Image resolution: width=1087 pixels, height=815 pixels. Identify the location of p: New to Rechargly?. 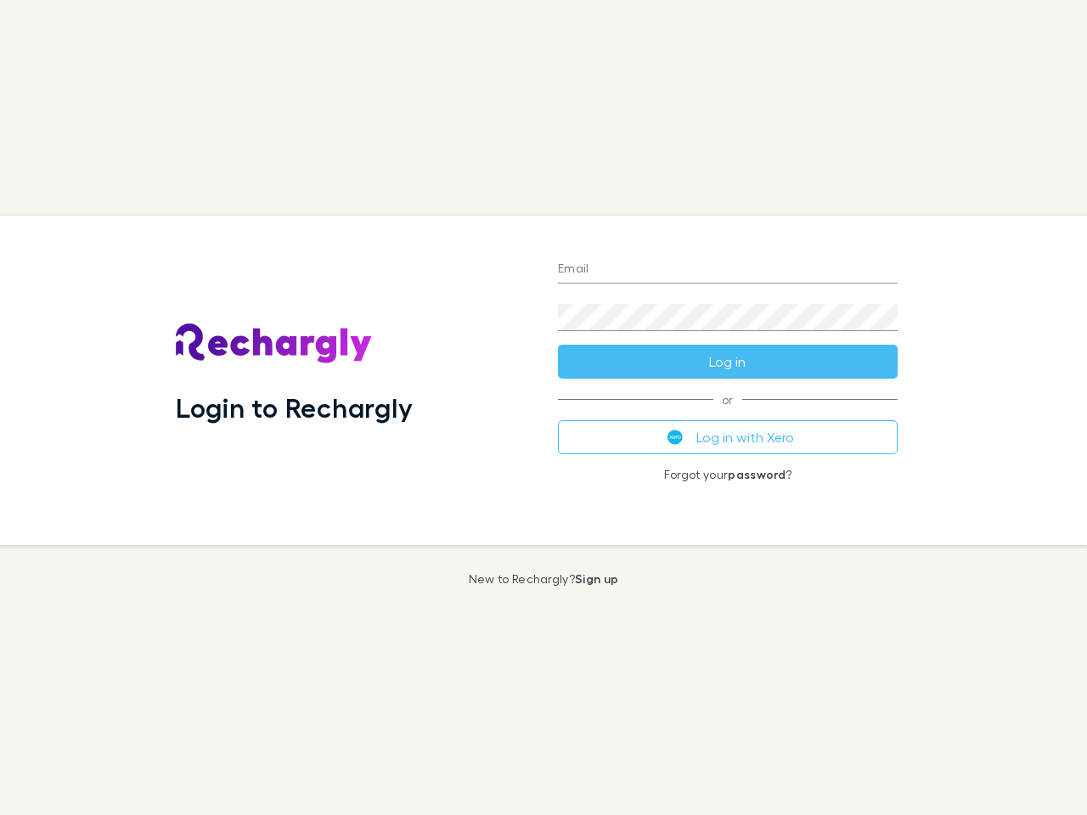
(543, 579).